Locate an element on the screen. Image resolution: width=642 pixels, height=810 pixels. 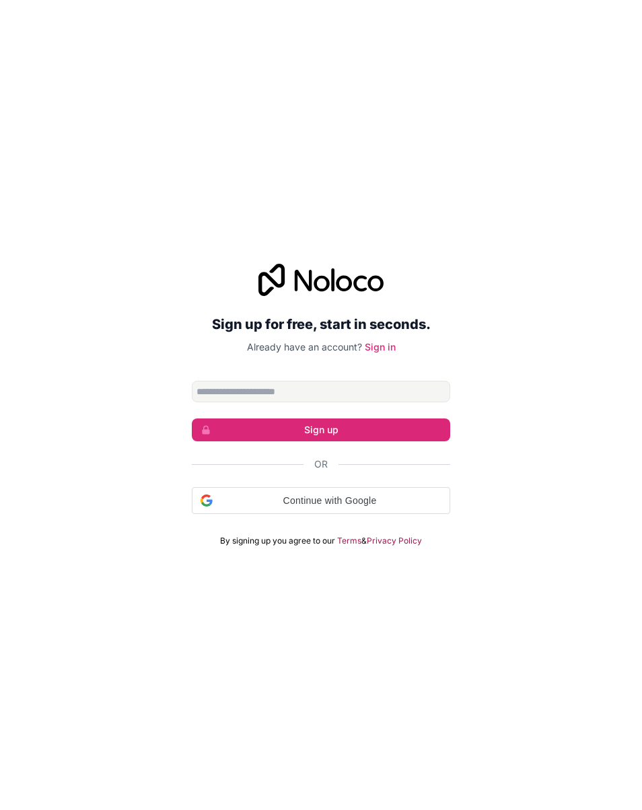
span: Or is located at coordinates (321, 464).